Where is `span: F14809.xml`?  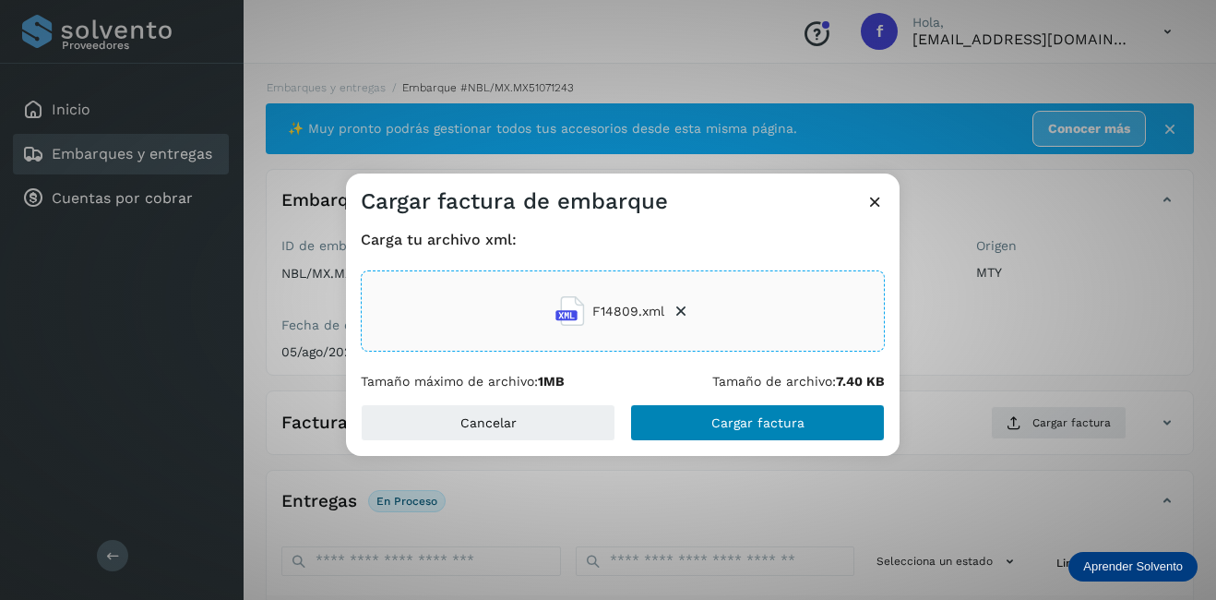
span: F14809.xml is located at coordinates (628, 311).